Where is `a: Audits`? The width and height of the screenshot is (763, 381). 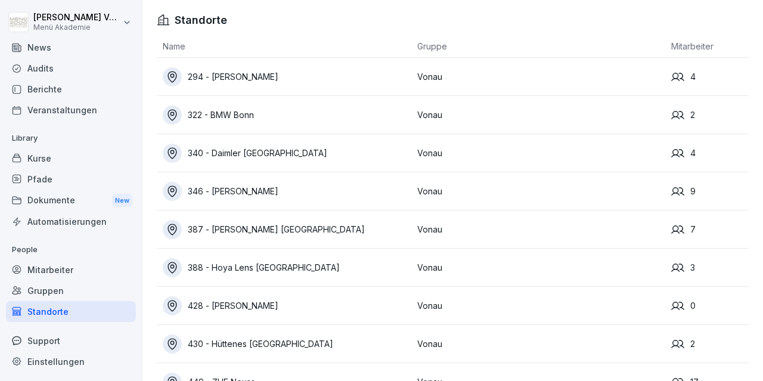
a: Audits is located at coordinates (71, 68).